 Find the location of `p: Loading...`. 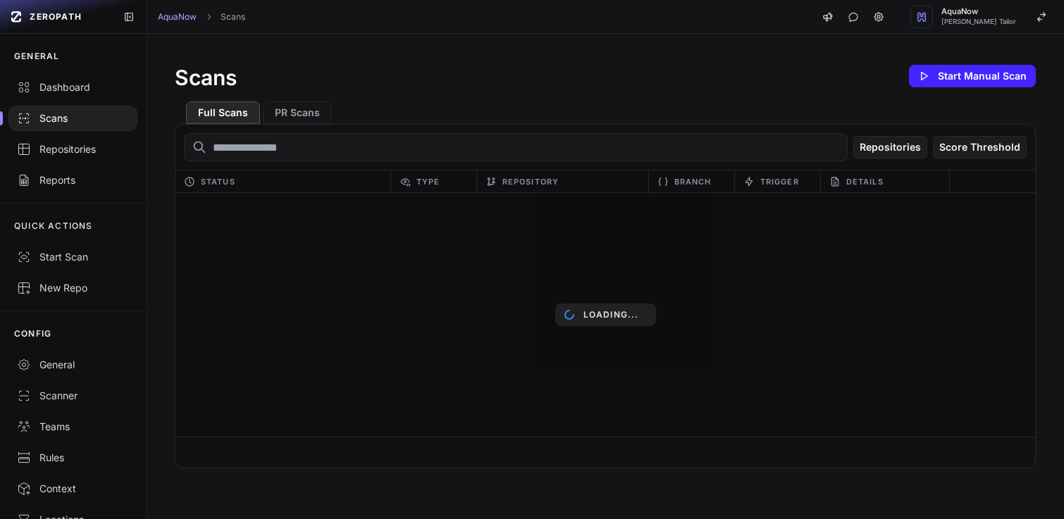

p: Loading... is located at coordinates (611, 315).